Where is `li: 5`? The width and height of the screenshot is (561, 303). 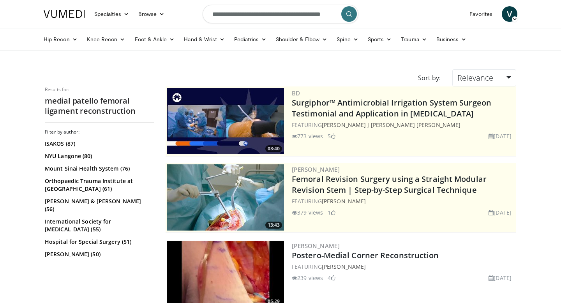
li: 5 is located at coordinates (332, 136).